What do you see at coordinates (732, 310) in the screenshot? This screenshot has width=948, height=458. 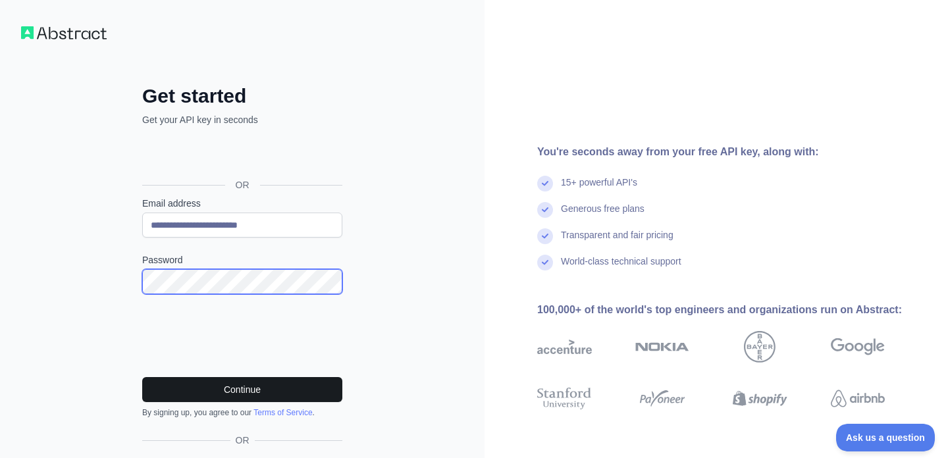 I see `div: 100,000+ of the world's top engineers and organizations run on Abstract:` at bounding box center [732, 310].